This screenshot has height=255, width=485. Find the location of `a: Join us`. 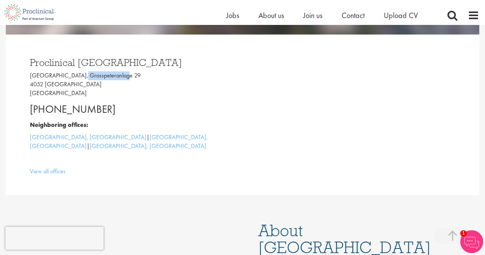

a: Join us is located at coordinates (313, 15).